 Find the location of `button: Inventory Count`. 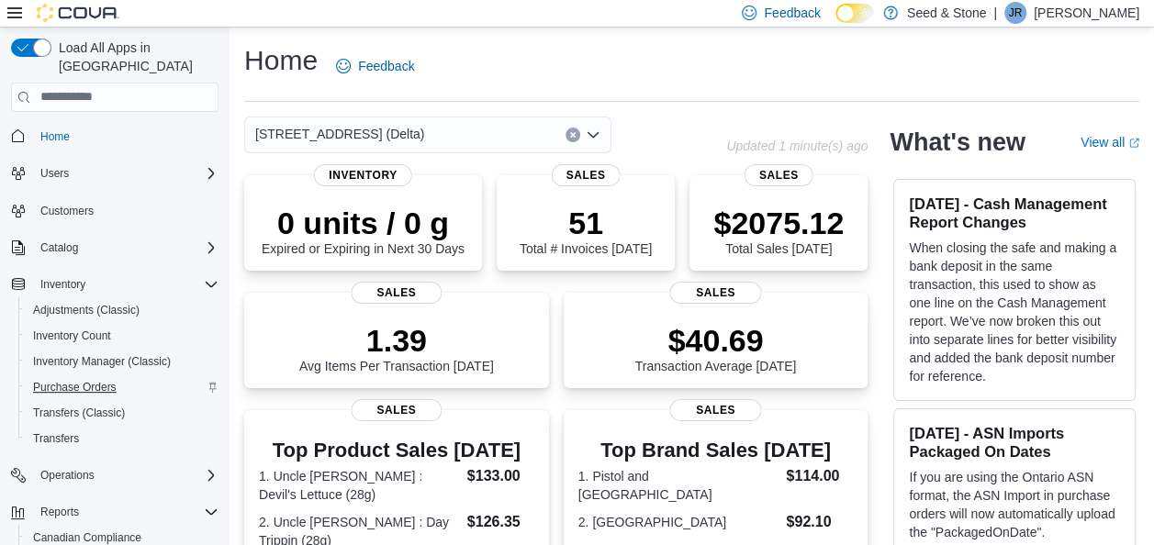

button: Inventory Count is located at coordinates (122, 336).